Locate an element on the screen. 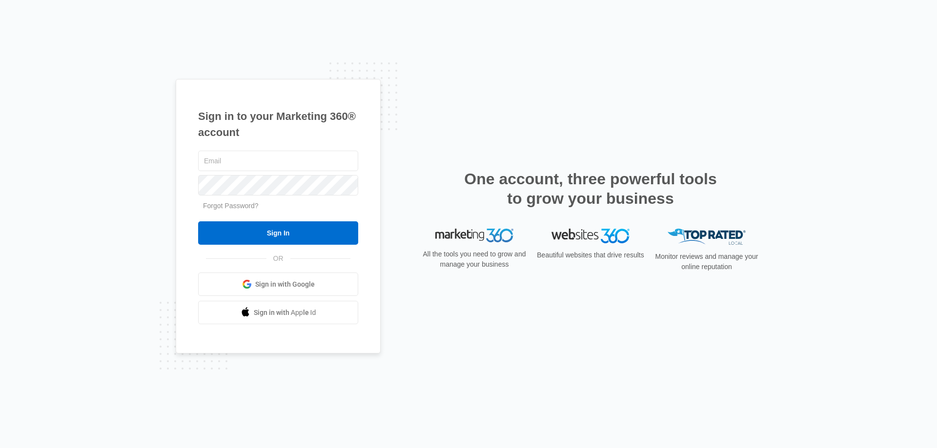  span: Sign in with Apple Id is located at coordinates (285, 313).